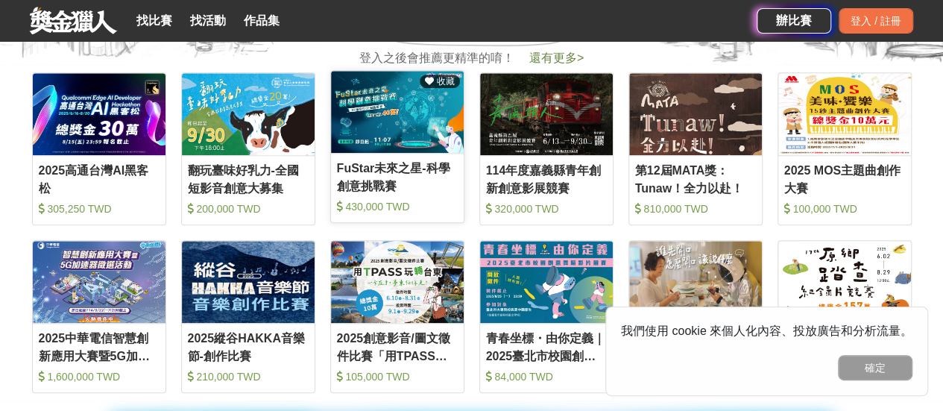 The width and height of the screenshot is (943, 411). What do you see at coordinates (443, 81) in the screenshot?
I see `span: 收藏` at bounding box center [443, 81].